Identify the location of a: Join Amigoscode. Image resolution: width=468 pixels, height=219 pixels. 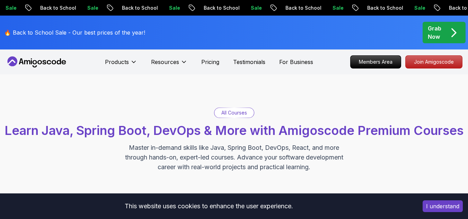
(434, 62).